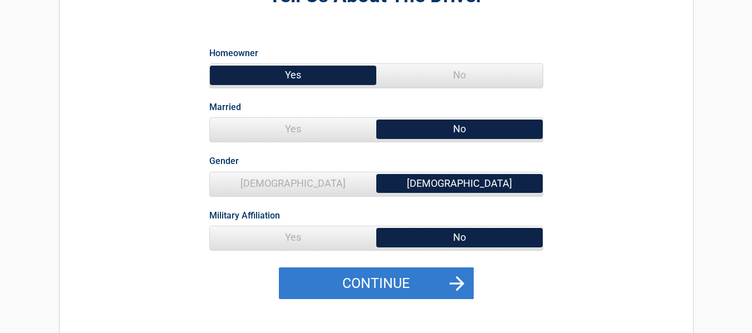 The width and height of the screenshot is (752, 333). I want to click on label: Military Affiliation, so click(244, 215).